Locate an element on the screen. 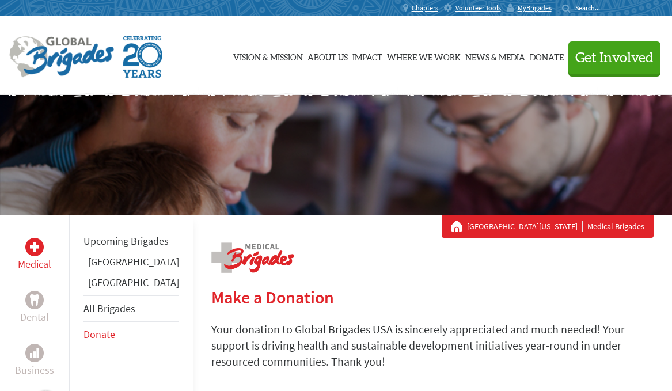 The height and width of the screenshot is (391, 672). span: Volunteer Tools is located at coordinates (478, 8).